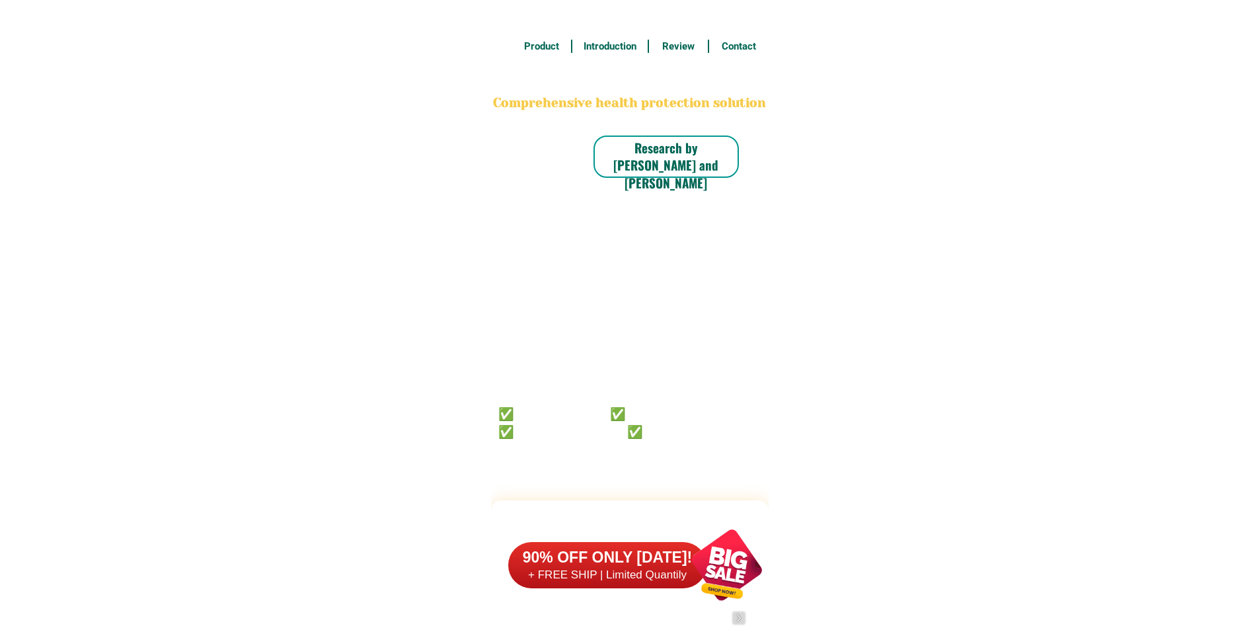 Image resolution: width=1259 pixels, height=630 pixels. What do you see at coordinates (630, 528) in the screenshot?
I see `h2: FAKE VS ORIGINAL` at bounding box center [630, 528].